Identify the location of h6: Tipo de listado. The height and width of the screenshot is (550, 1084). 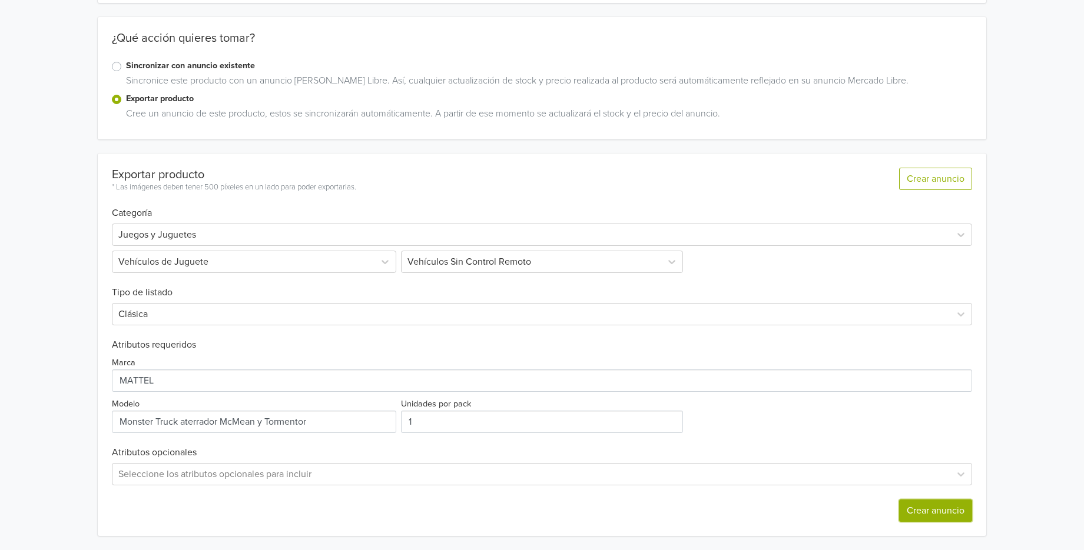
(542, 285).